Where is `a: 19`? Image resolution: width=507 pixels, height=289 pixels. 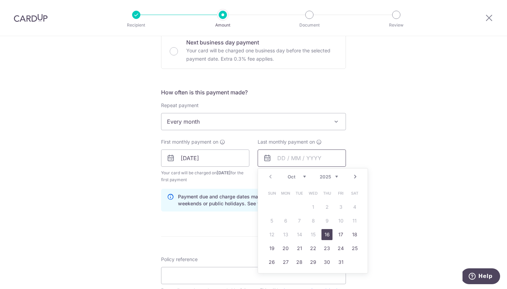
a: 19 is located at coordinates (272, 248).